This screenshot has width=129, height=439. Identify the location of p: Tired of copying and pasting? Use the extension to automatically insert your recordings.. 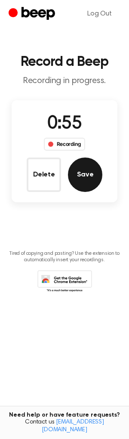
(65, 257).